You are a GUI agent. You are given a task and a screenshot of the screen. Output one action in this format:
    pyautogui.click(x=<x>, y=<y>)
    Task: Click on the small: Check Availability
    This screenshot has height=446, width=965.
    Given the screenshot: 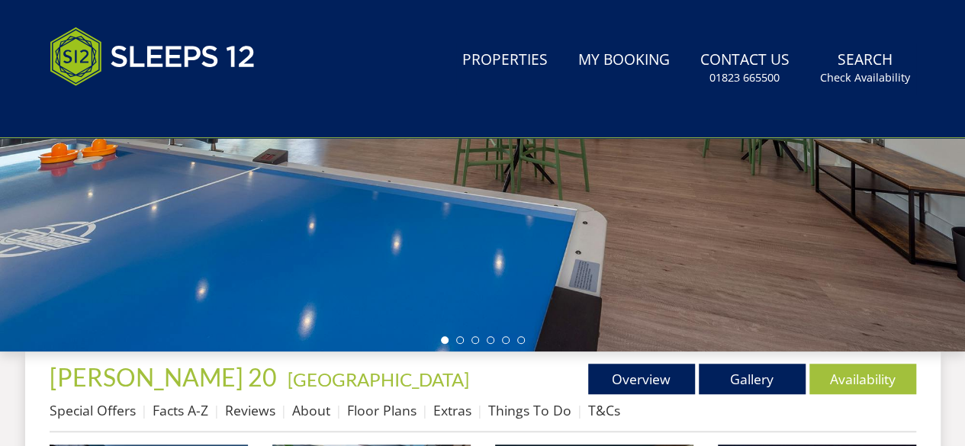 What is the action you would take?
    pyautogui.click(x=865, y=78)
    